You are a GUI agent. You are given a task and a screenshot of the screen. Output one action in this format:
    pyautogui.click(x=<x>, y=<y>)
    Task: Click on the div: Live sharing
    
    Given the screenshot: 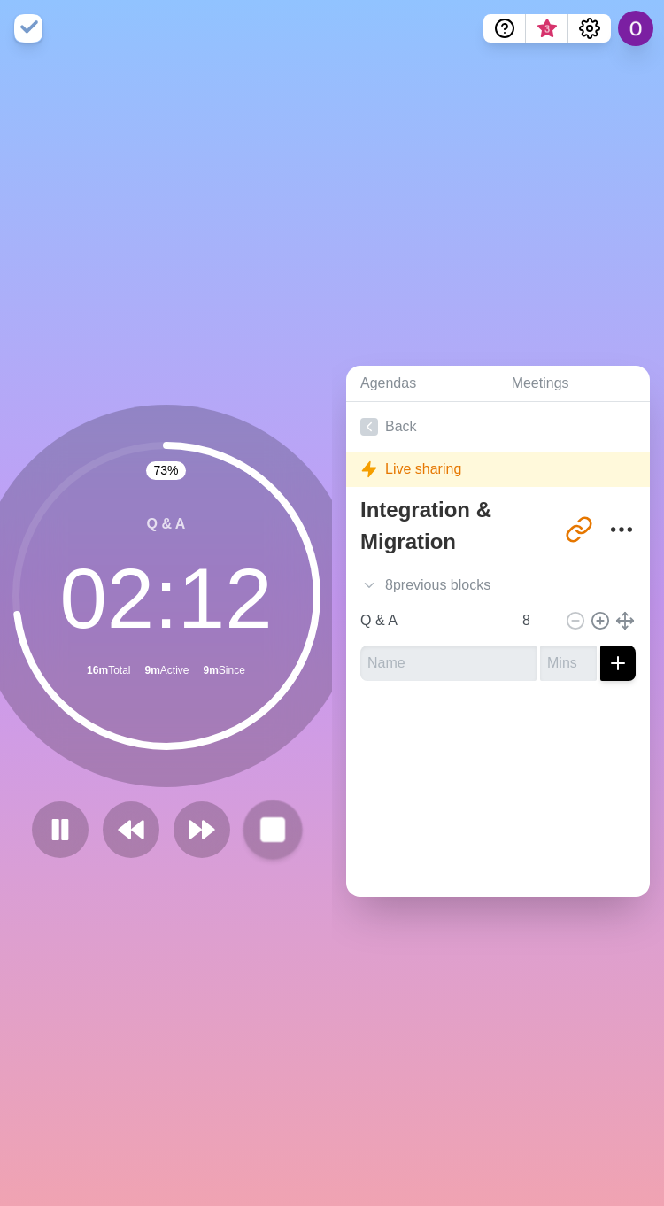 What is the action you would take?
    pyautogui.click(x=498, y=469)
    